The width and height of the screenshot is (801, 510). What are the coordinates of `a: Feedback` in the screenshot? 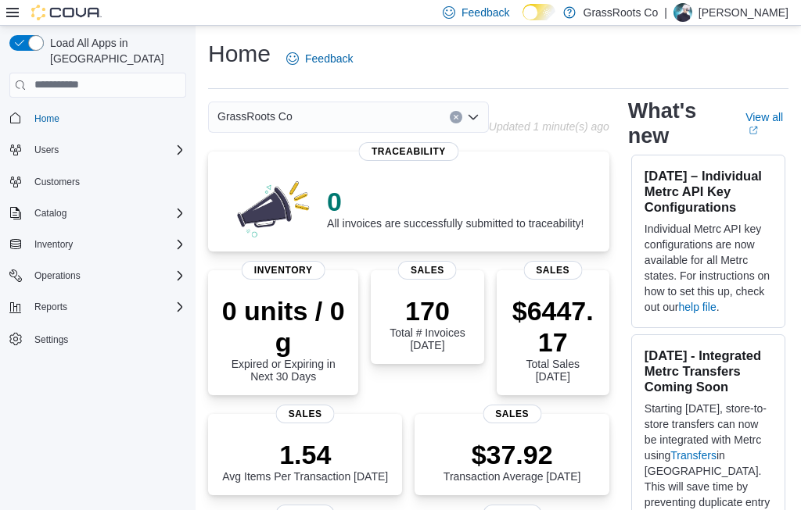 It's located at (319, 59).